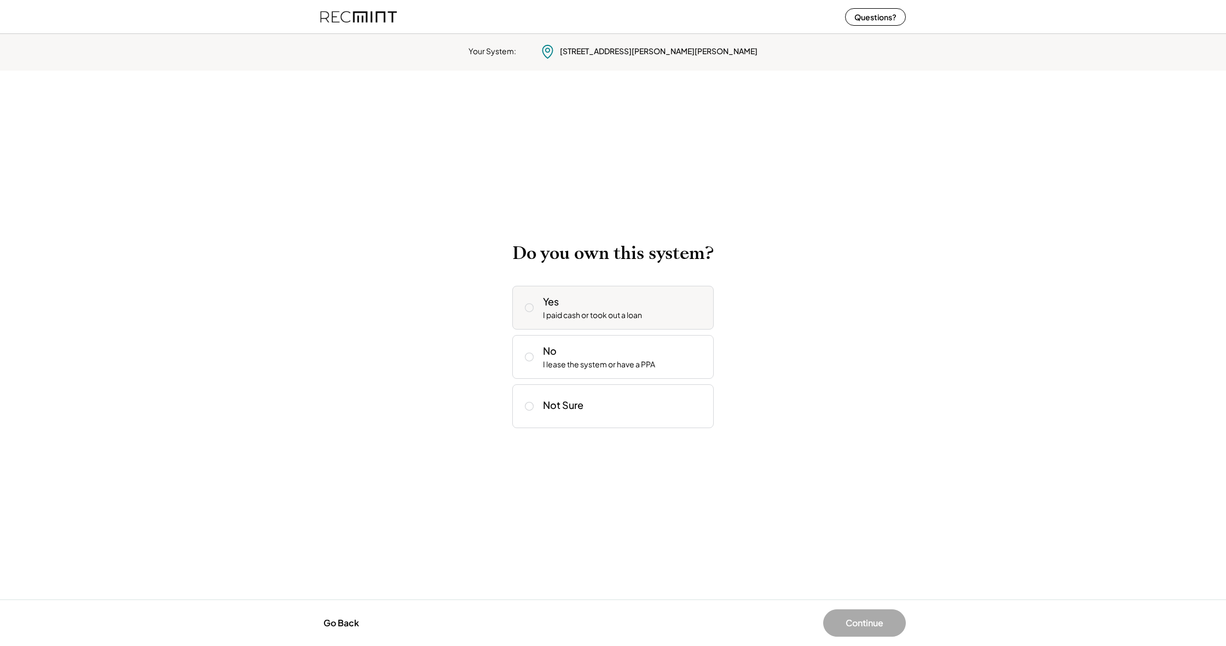  I want to click on button: Questions?, so click(875, 17).